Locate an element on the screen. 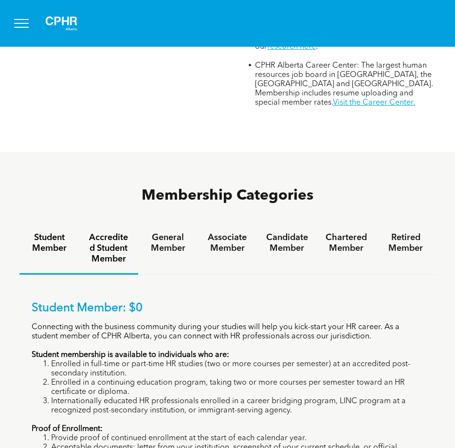  h4: Accredited Student Member is located at coordinates (109, 248).